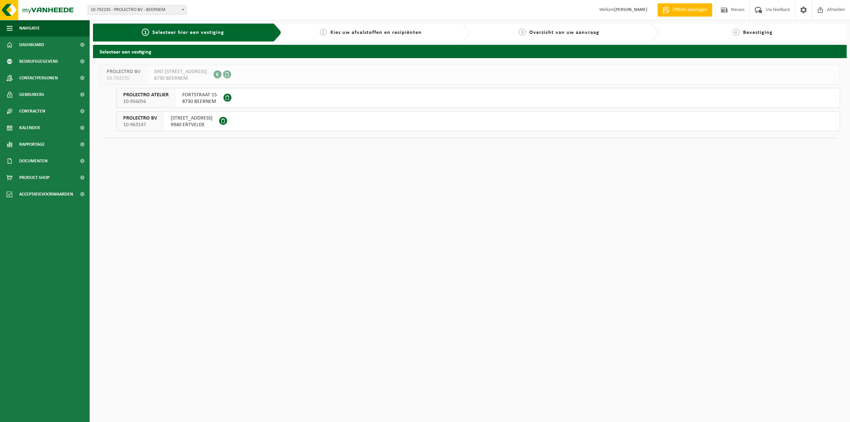  I want to click on span: 2, so click(323, 32).